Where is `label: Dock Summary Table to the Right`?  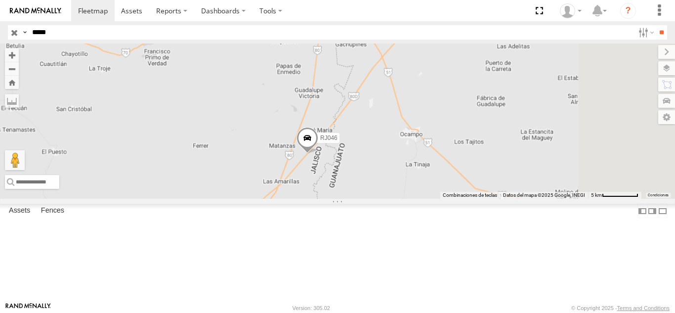
label: Dock Summary Table to the Right is located at coordinates (652, 211).